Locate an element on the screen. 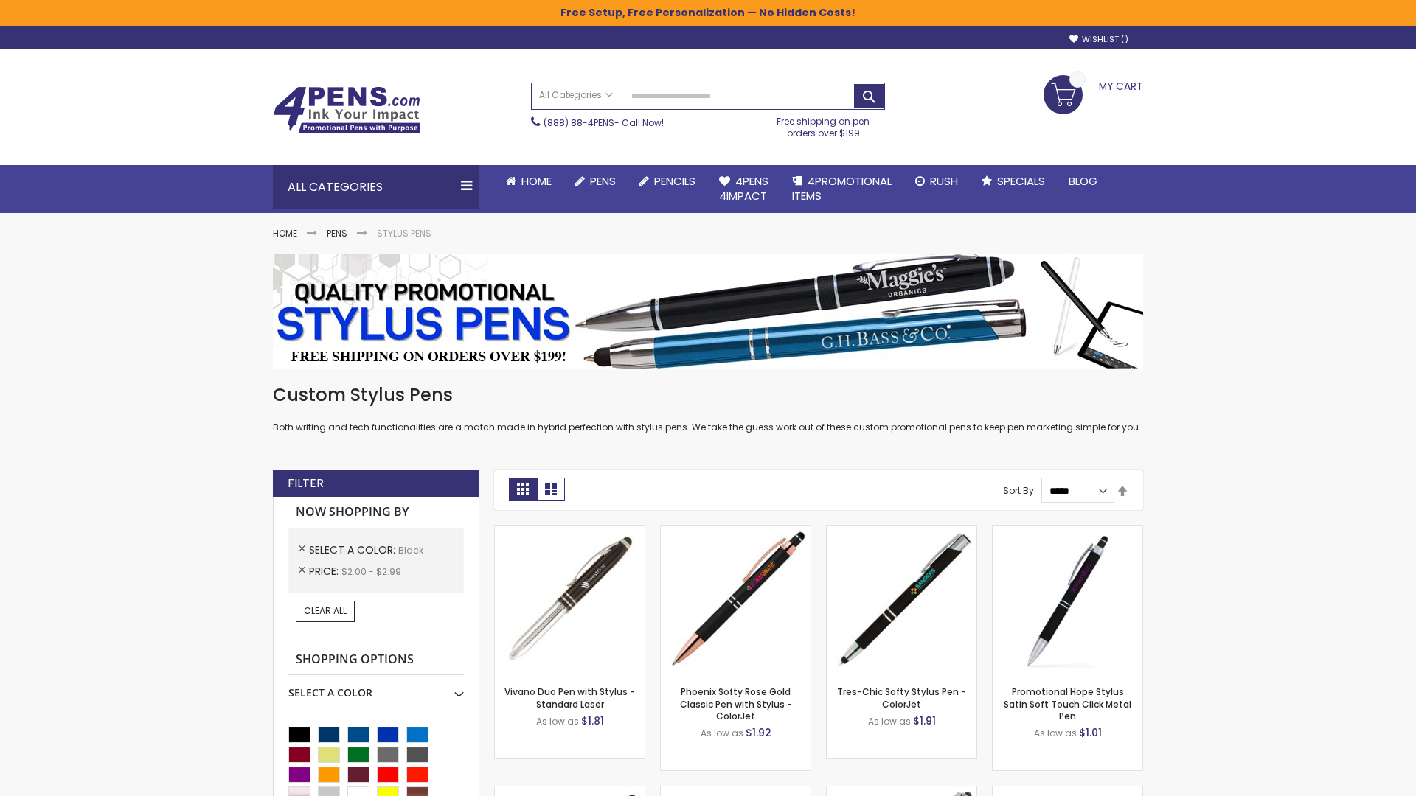  h1: Custom Stylus Pens is located at coordinates (708, 395).